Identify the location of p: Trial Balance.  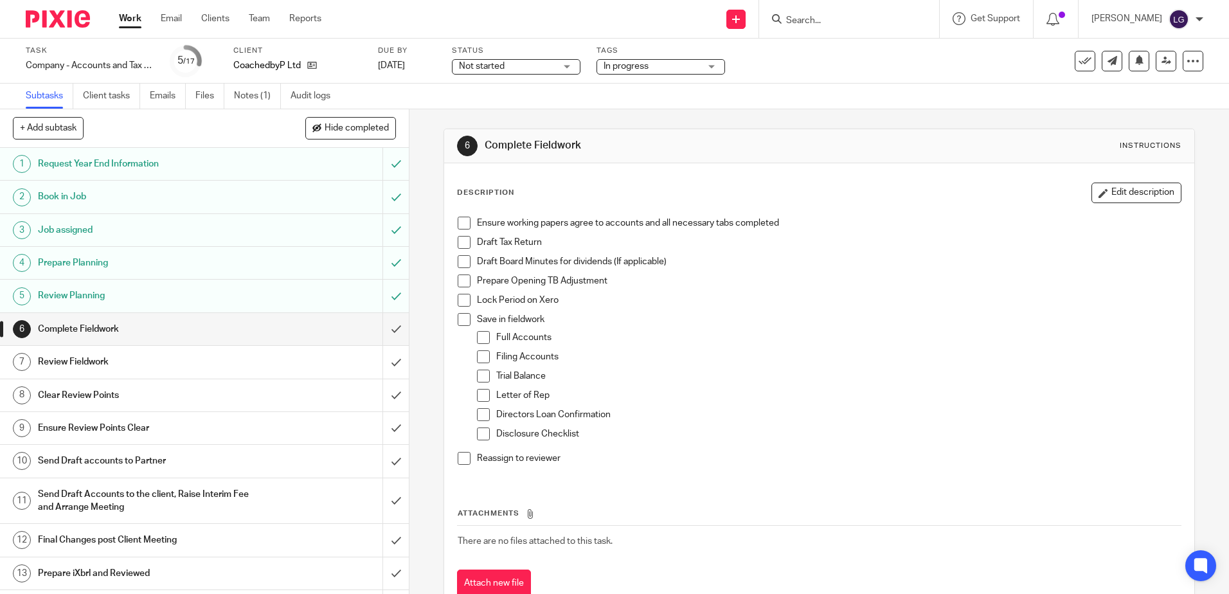
(838, 376).